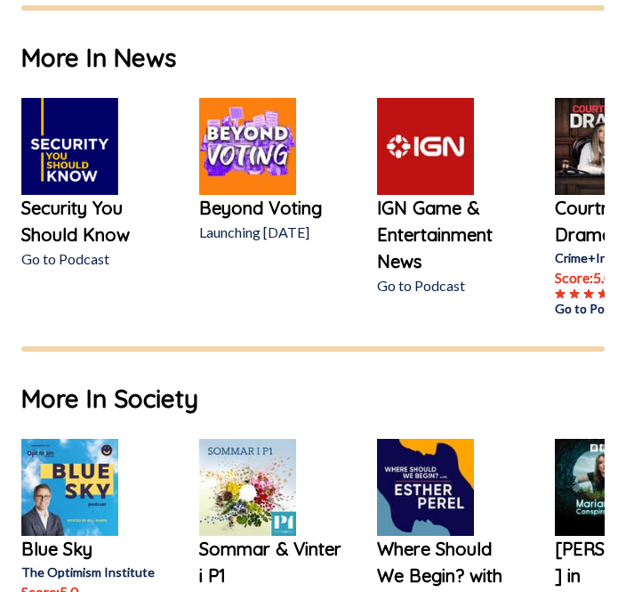 The height and width of the screenshot is (592, 626). What do you see at coordinates (313, 399) in the screenshot?
I see `h1: More In Society` at bounding box center [313, 399].